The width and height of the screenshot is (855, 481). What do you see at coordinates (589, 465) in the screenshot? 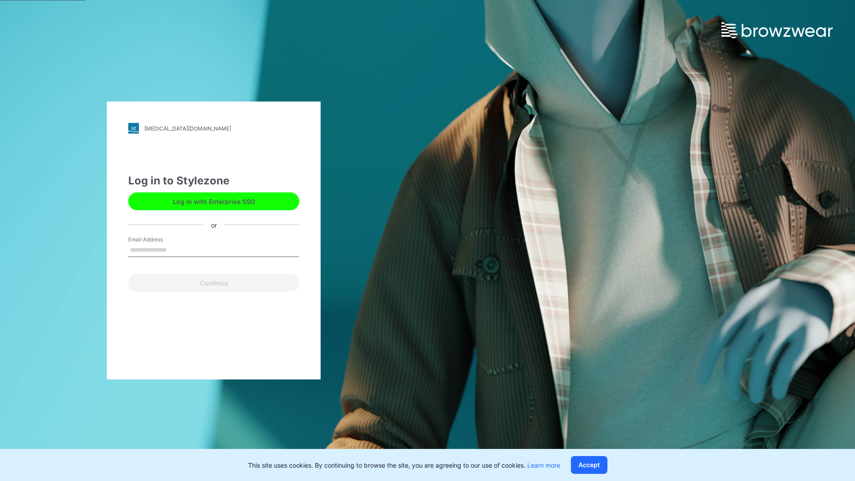
I see `button: Accept` at bounding box center [589, 465].